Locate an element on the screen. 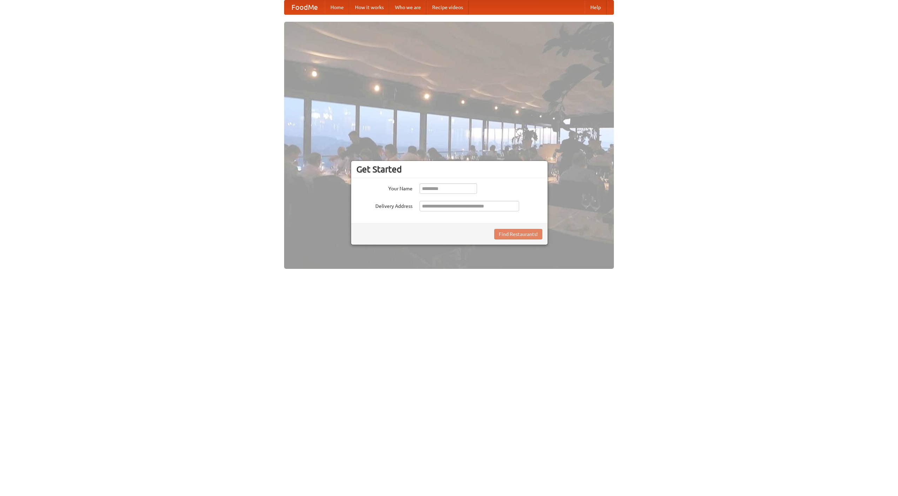 The width and height of the screenshot is (898, 496). a: Help is located at coordinates (596, 7).